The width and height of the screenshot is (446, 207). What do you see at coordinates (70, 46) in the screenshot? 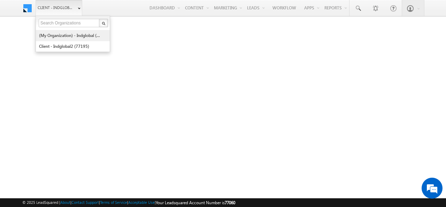
I see `a: Client - indglobal2 (77195)` at bounding box center [70, 46].